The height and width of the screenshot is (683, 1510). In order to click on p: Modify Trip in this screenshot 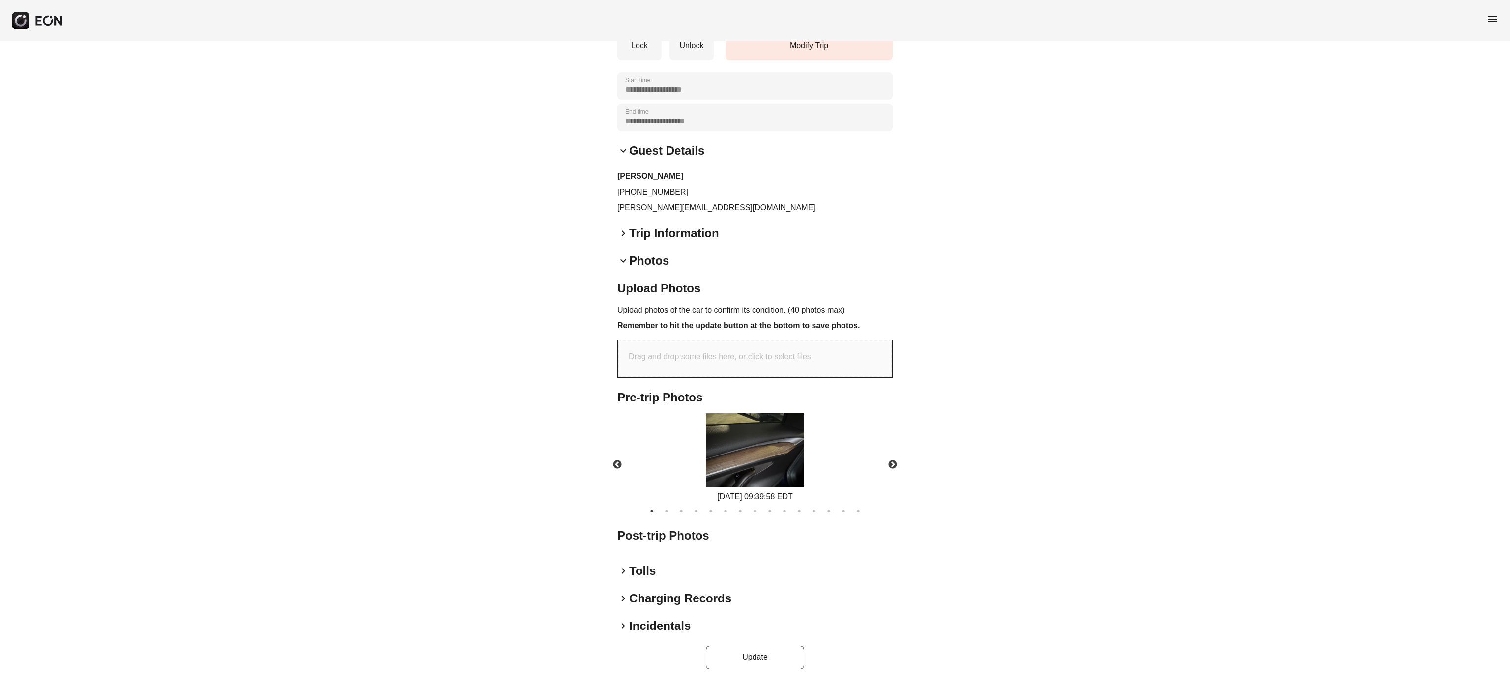, I will do `click(809, 46)`.